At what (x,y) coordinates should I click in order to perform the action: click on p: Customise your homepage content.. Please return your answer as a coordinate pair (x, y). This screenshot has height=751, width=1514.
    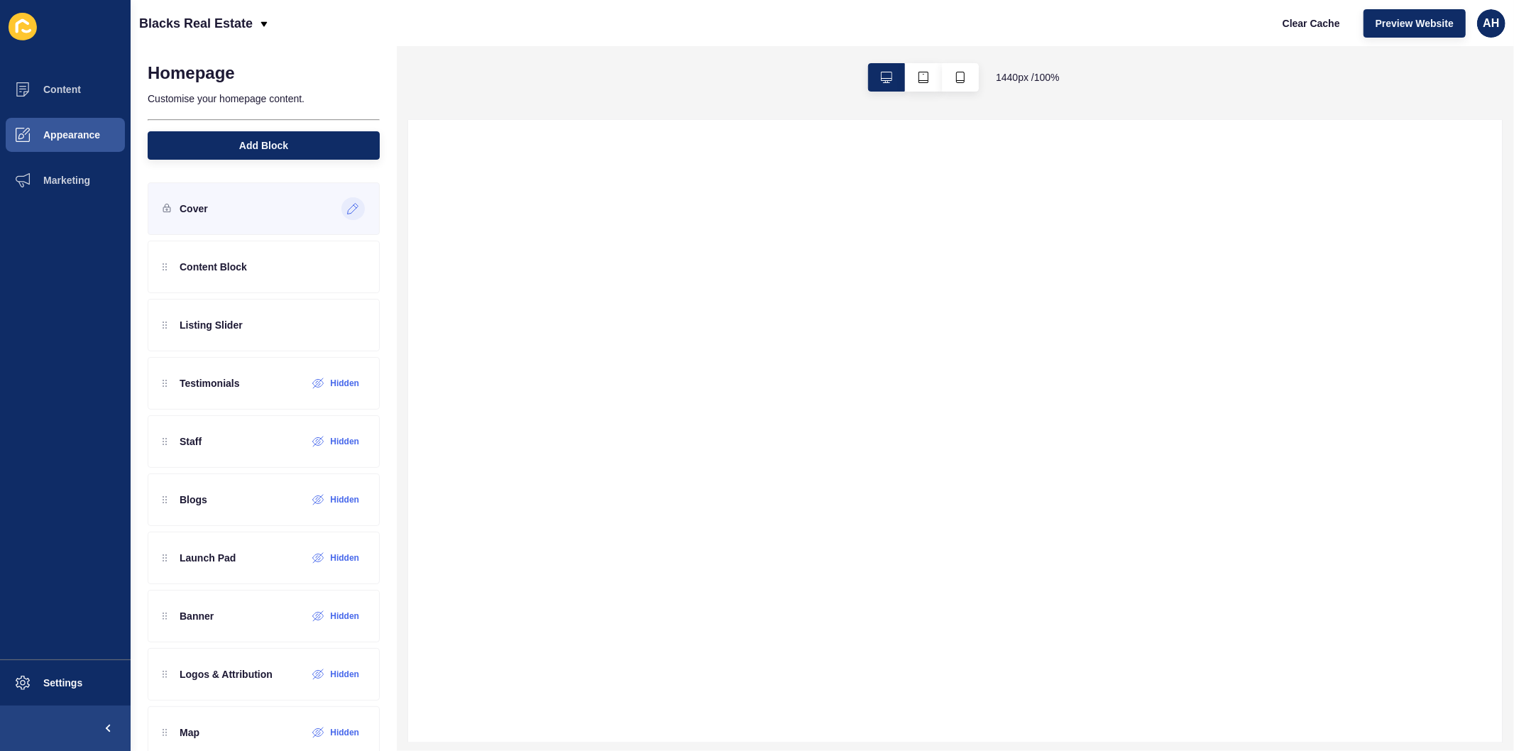
    Looking at the image, I should click on (263, 99).